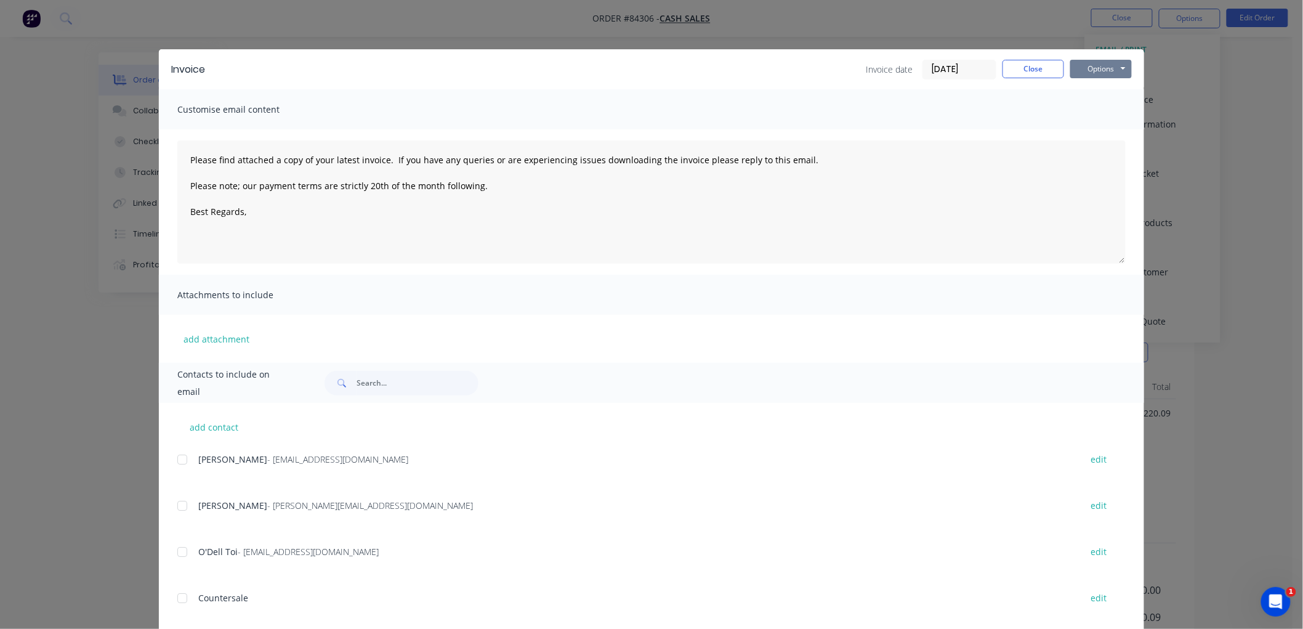 The height and width of the screenshot is (629, 1303). What do you see at coordinates (245, 295) in the screenshot?
I see `span: Attachments to include` at bounding box center [245, 295].